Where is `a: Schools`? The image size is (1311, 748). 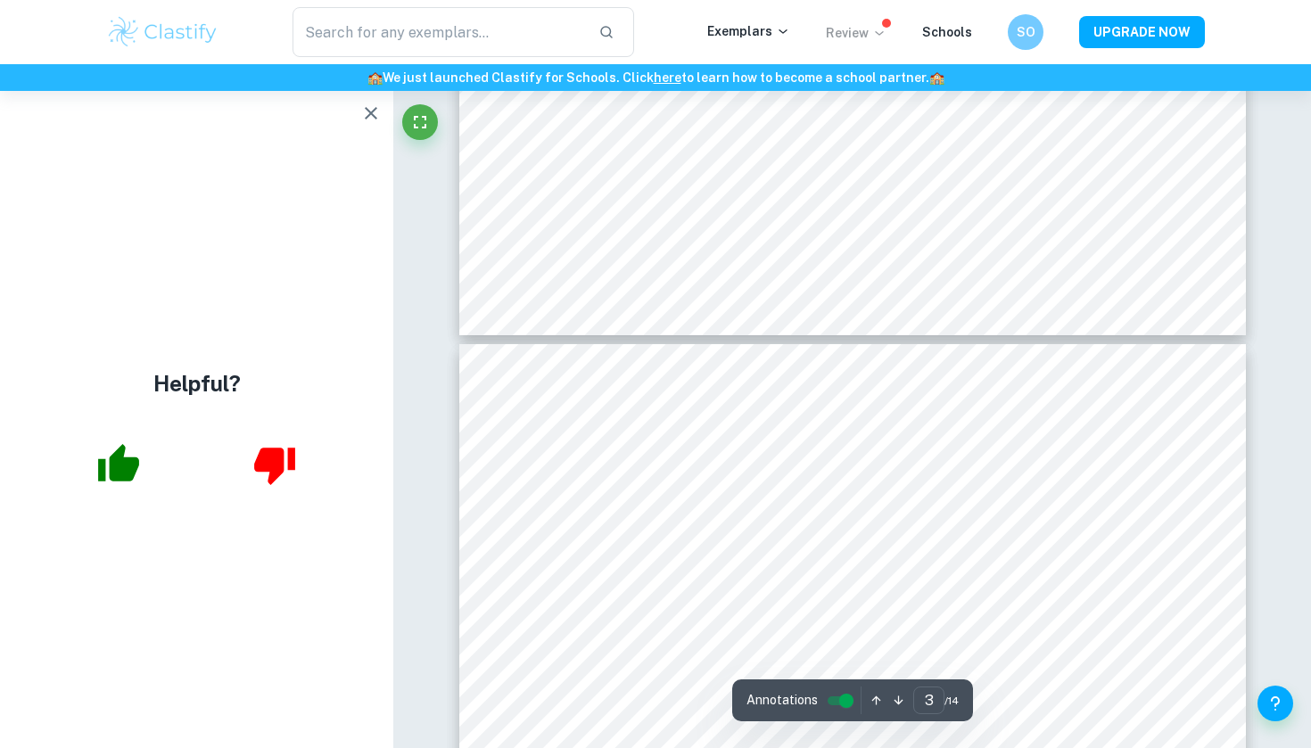
a: Schools is located at coordinates (947, 32).